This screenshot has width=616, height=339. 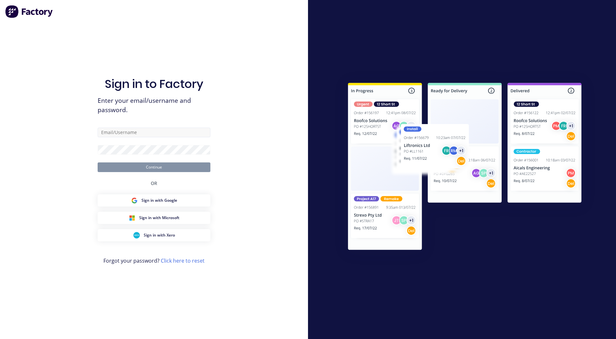 What do you see at coordinates (154, 132) in the screenshot?
I see `input: Email/Username` at bounding box center [154, 132].